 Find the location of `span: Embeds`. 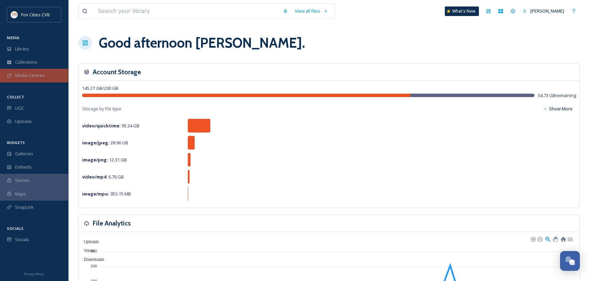

span: Embeds is located at coordinates (23, 167).